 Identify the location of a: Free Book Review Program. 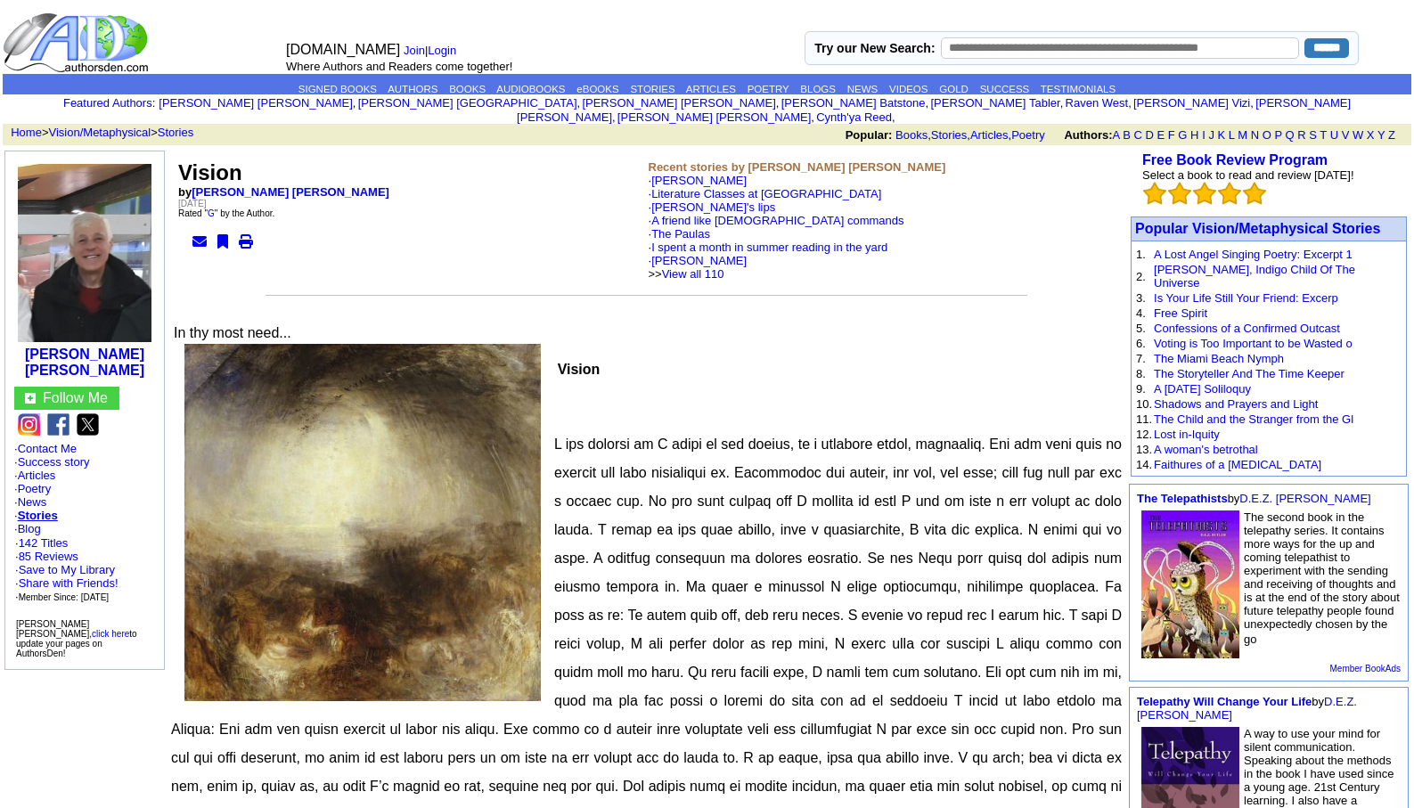
(1235, 159).